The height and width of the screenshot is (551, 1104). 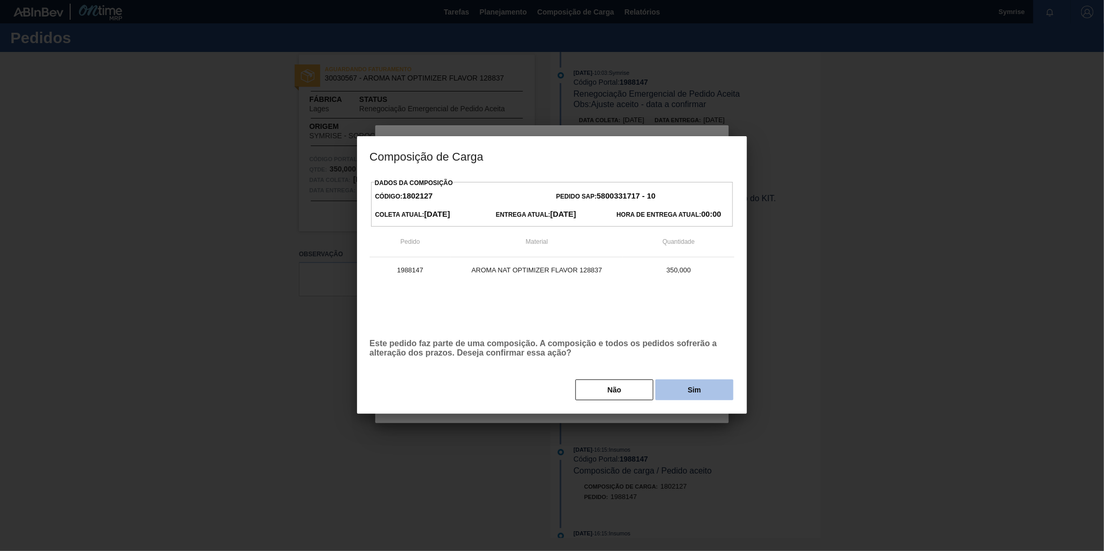 What do you see at coordinates (414, 183) in the screenshot?
I see `label: Dados da Composição` at bounding box center [414, 183].